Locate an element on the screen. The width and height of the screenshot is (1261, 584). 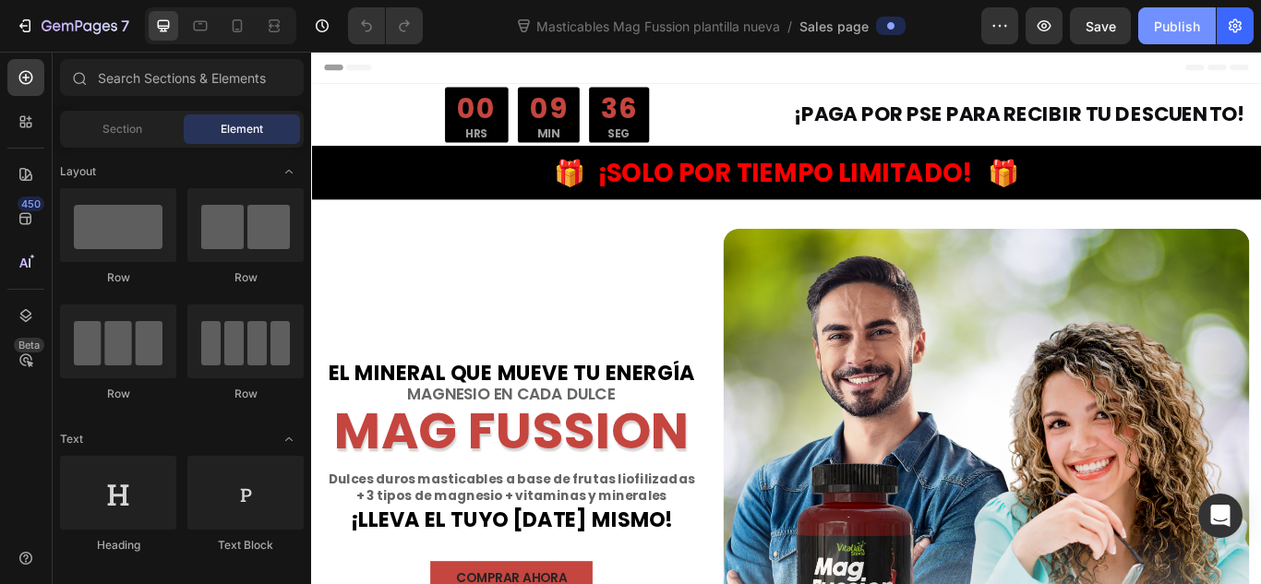
span: Layout is located at coordinates (78, 172).